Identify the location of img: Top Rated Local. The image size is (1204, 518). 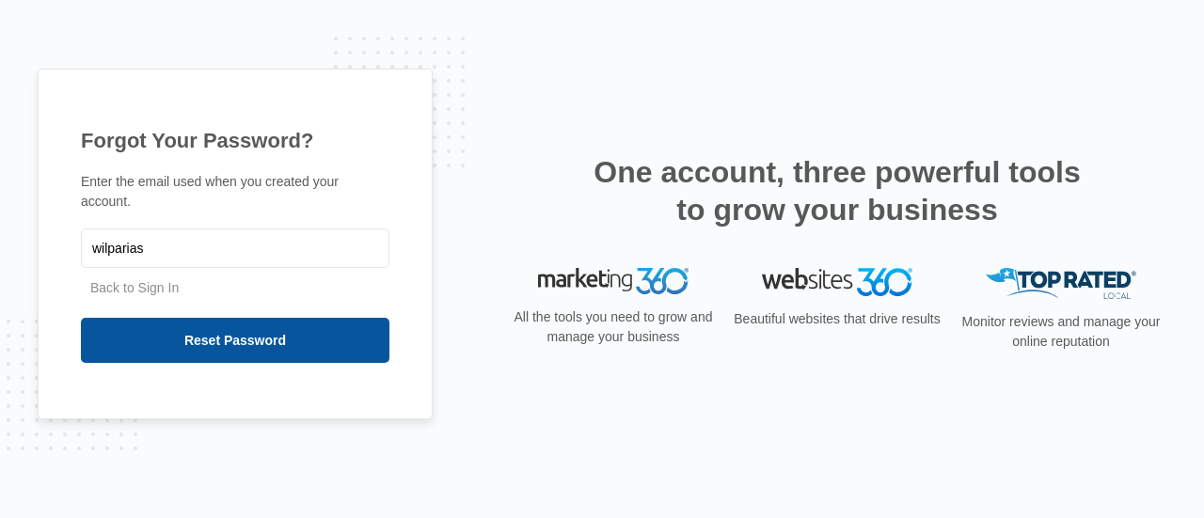
(1061, 283).